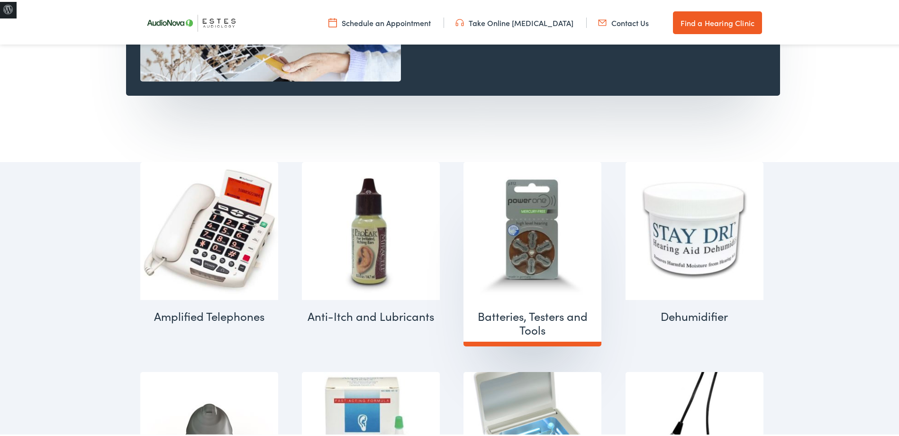 The height and width of the screenshot is (436, 899). What do you see at coordinates (718, 21) in the screenshot?
I see `a: Find a Hearing Clinic` at bounding box center [718, 21].